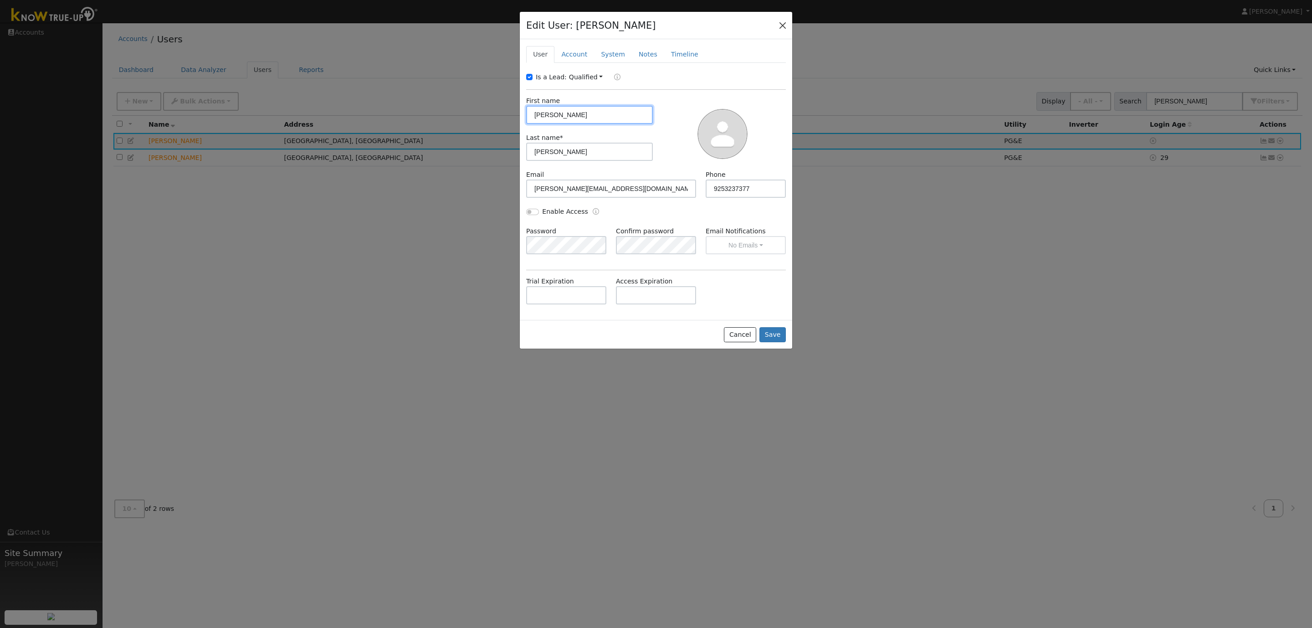 The height and width of the screenshot is (628, 1312). What do you see at coordinates (545, 138) in the screenshot?
I see `label: Last name` at bounding box center [545, 138].